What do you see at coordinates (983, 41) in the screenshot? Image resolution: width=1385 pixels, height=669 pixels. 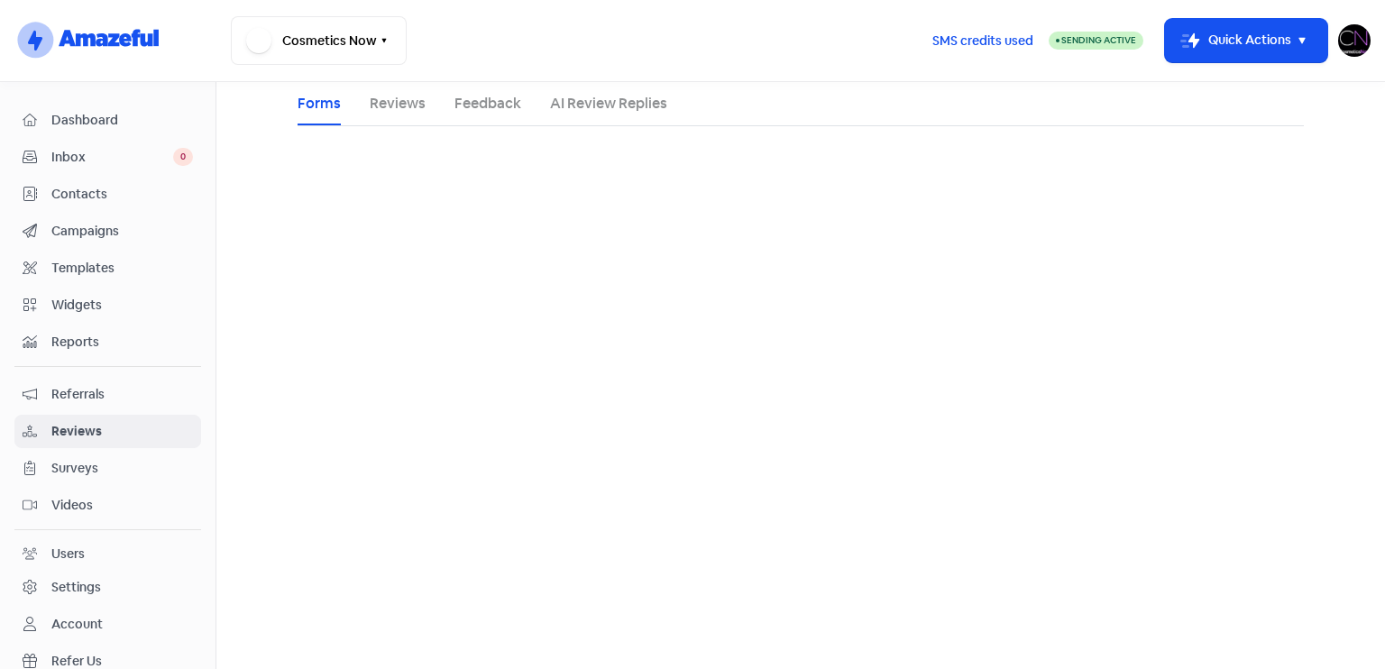 I see `span: SMS credits used` at bounding box center [983, 41].